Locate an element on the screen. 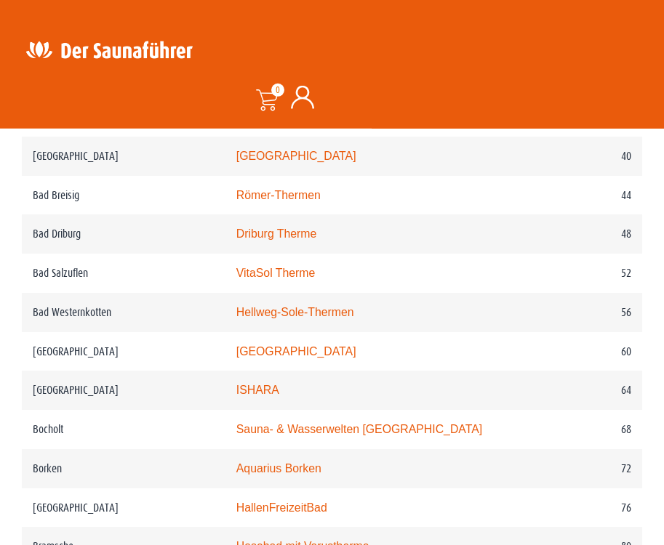 Image resolution: width=664 pixels, height=545 pixels. a: Aquarius Borken is located at coordinates (278, 468).